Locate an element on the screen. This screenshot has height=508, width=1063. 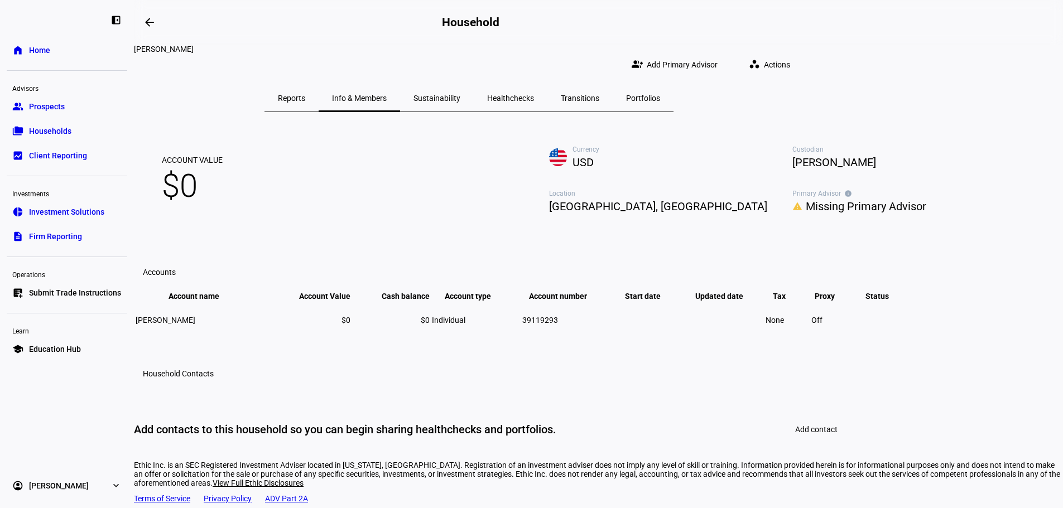
span: Updated date is located at coordinates (728, 296).